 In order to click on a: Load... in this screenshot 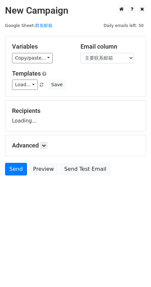, I will do `click(25, 85)`.